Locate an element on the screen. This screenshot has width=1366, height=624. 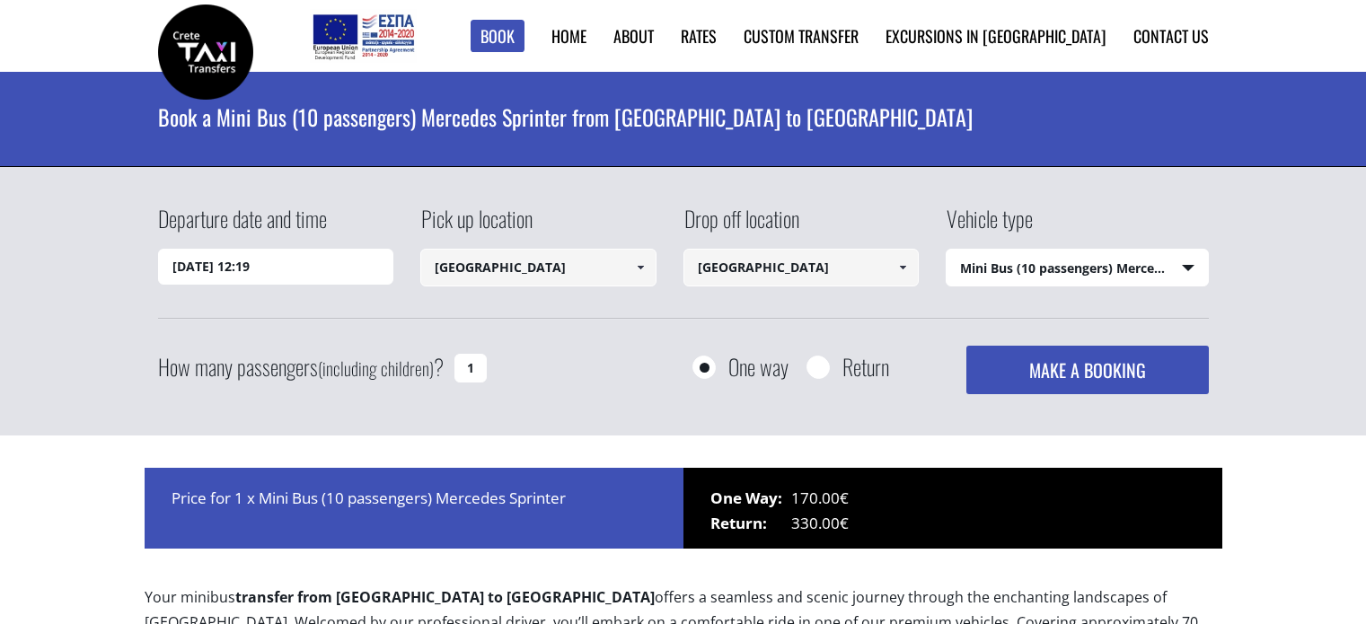
div: Price for 1 x Mini Bus (10 passengers) Mercedes Sprinter is located at coordinates (414, 508).